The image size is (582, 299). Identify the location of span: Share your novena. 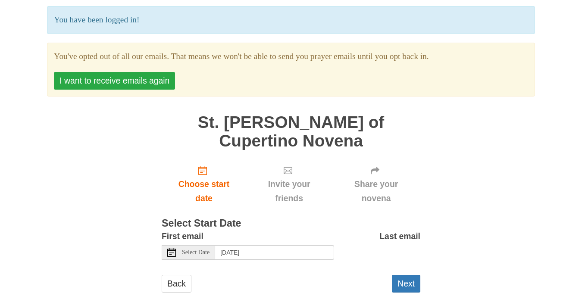
(376, 191).